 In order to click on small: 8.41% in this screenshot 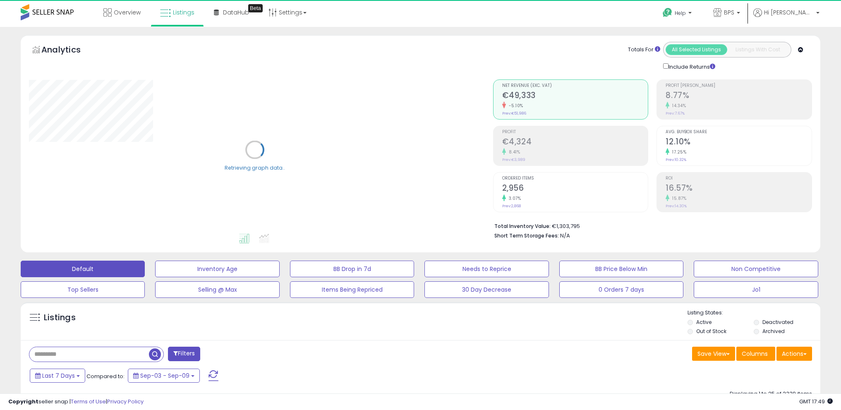, I will do `click(513, 152)`.